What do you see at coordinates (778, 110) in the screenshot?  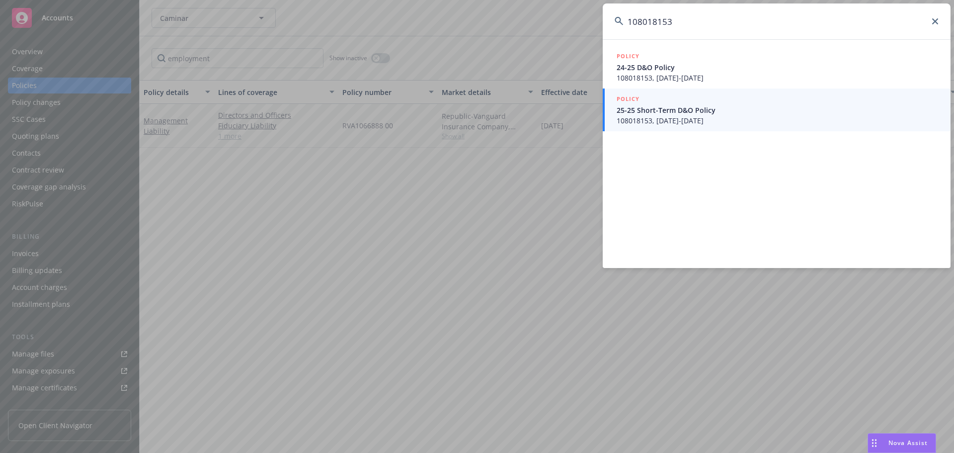 I see `span: 25-25 Short-Term D&O Policy` at bounding box center [778, 110].